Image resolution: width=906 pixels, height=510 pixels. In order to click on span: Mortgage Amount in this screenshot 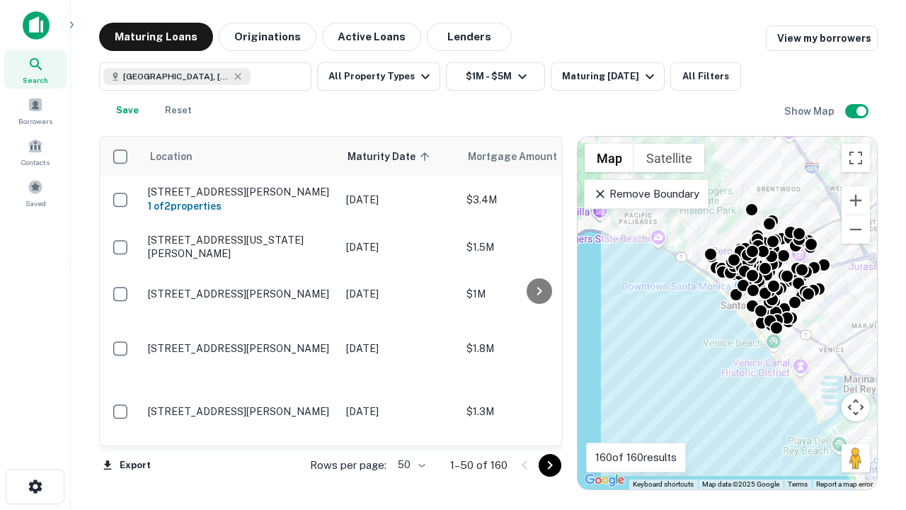, I will do `click(522, 156)`.